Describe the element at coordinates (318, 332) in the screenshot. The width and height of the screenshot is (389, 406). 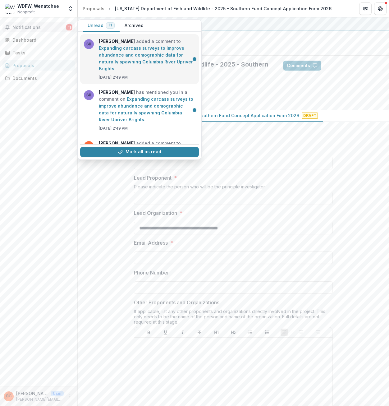
I see `button: Align Right` at that location.